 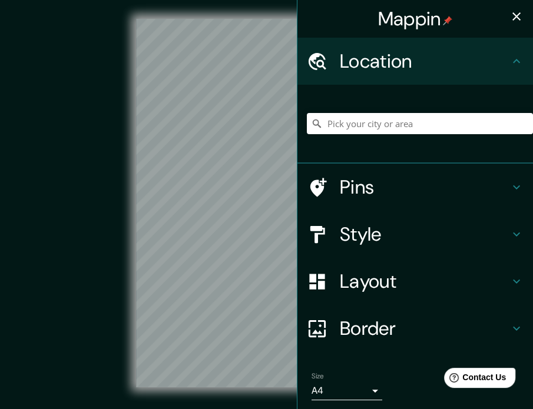 What do you see at coordinates (425, 282) in the screenshot?
I see `h4: Layout` at bounding box center [425, 282].